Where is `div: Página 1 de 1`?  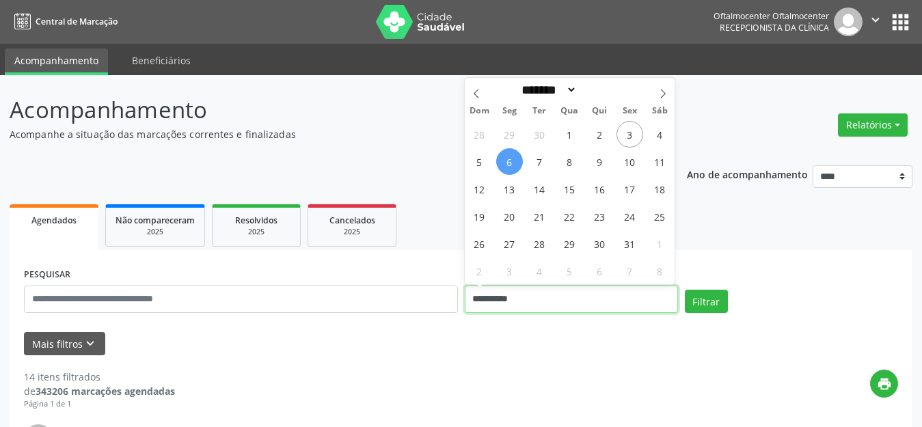
div: Página 1 de 1 is located at coordinates (99, 404).